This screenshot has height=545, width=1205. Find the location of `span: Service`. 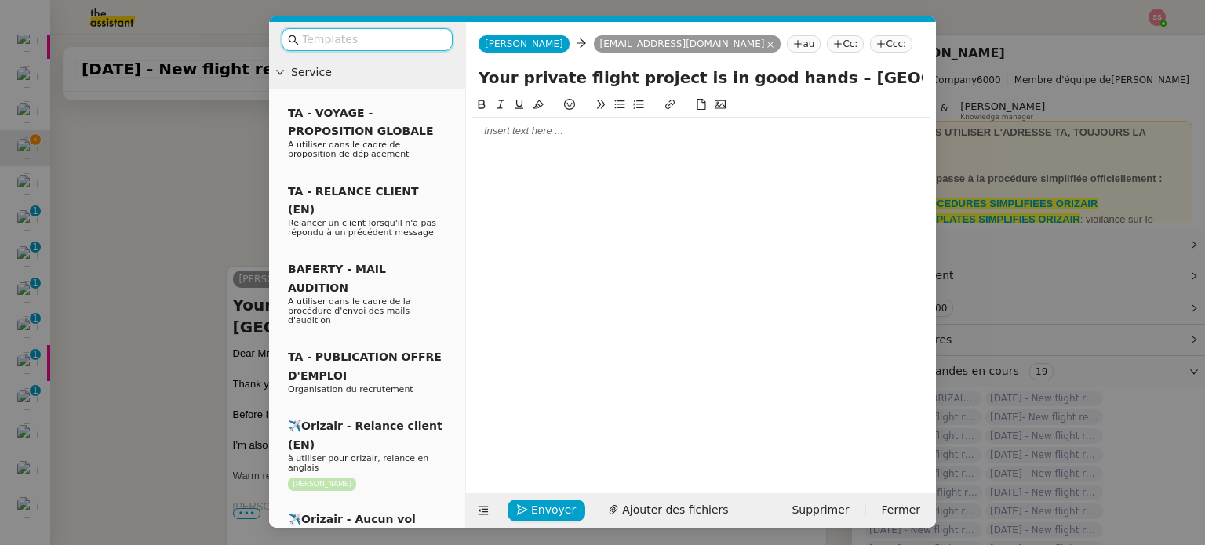

span: Service is located at coordinates (375, 72).